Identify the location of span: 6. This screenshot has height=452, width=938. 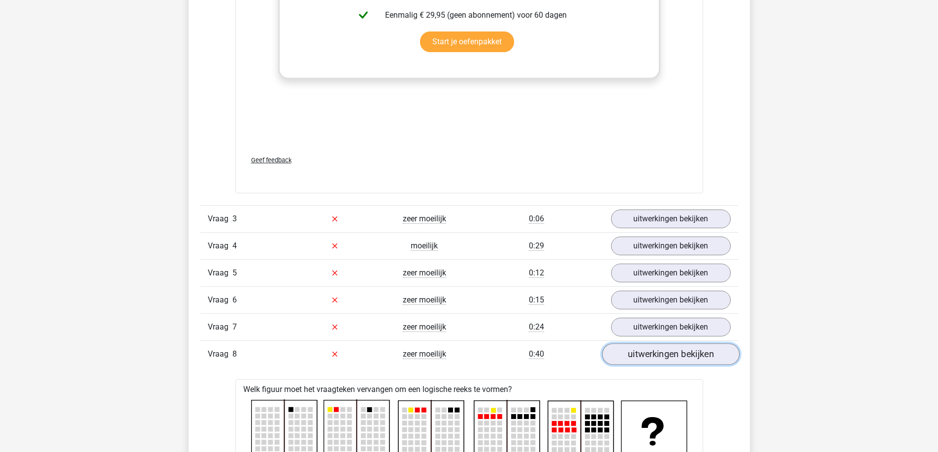
(234, 300).